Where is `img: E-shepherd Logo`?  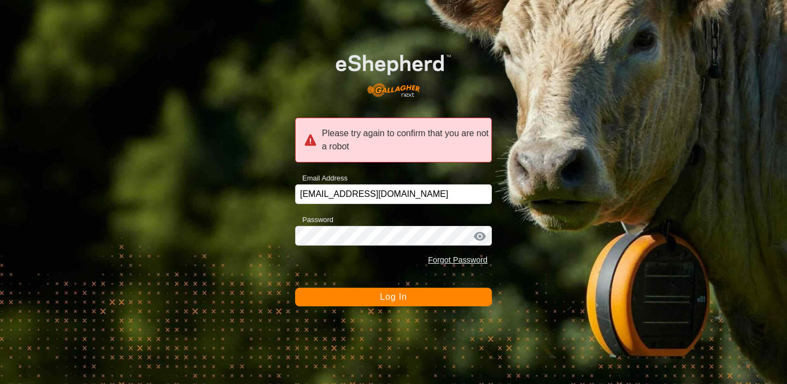 img: E-shepherd Logo is located at coordinates (394, 72).